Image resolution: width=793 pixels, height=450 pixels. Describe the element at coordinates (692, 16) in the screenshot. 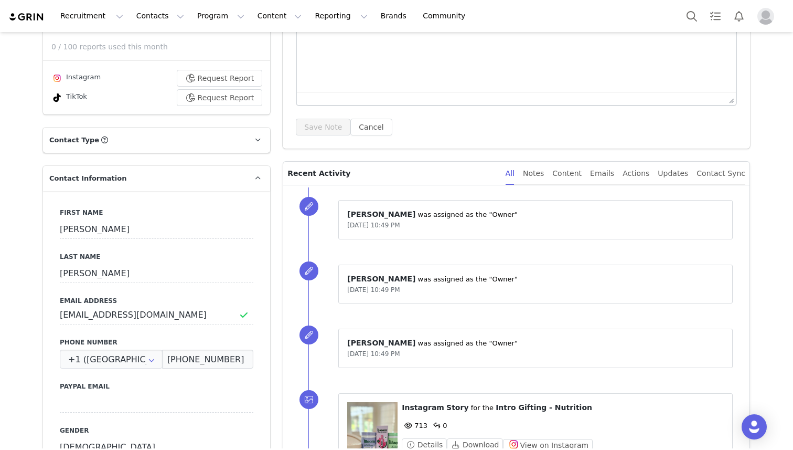

I see `button: Search` at that location.